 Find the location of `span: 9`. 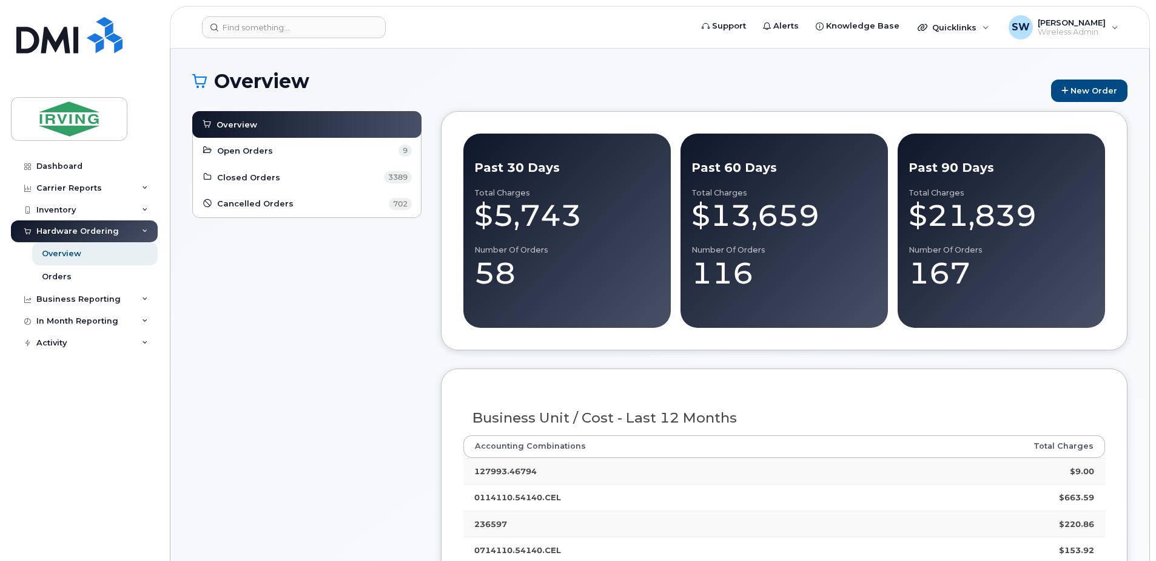

span: 9 is located at coordinates (405, 150).